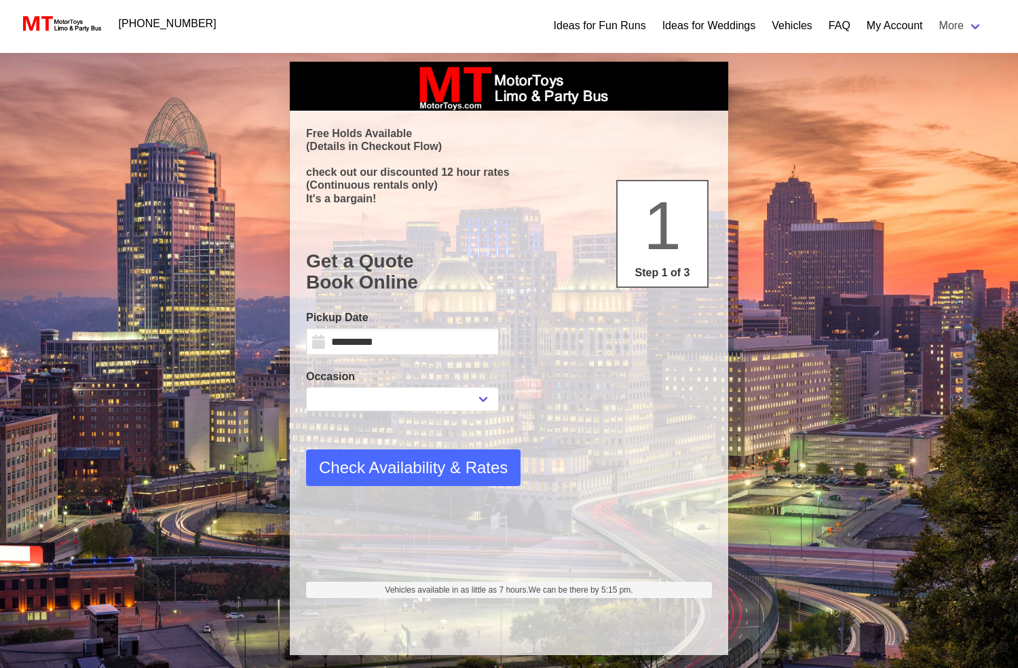  I want to click on a: Ideas for Weddings, so click(709, 26).